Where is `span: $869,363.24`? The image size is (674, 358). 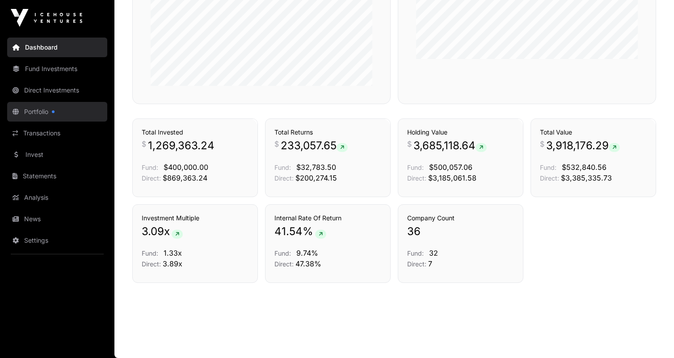 span: $869,363.24 is located at coordinates (185, 178).